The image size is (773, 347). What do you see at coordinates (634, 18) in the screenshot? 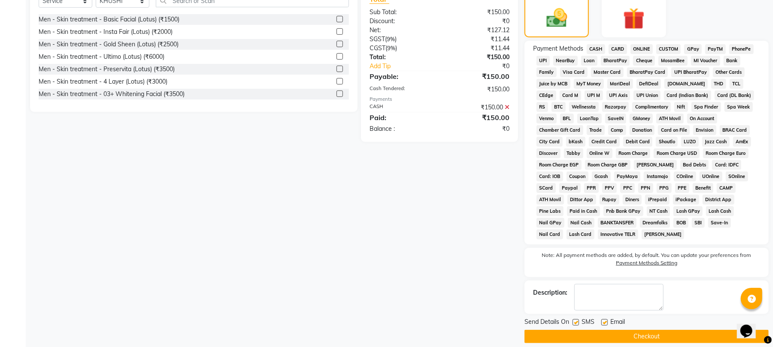
I see `img: _gift.svg` at bounding box center [634, 18].